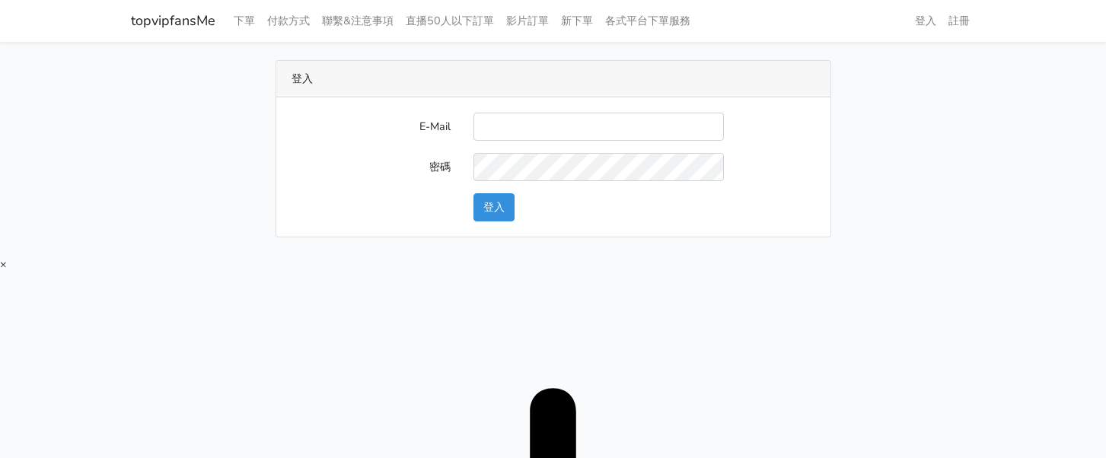  Describe the element at coordinates (925, 21) in the screenshot. I see `a: 登入` at that location.